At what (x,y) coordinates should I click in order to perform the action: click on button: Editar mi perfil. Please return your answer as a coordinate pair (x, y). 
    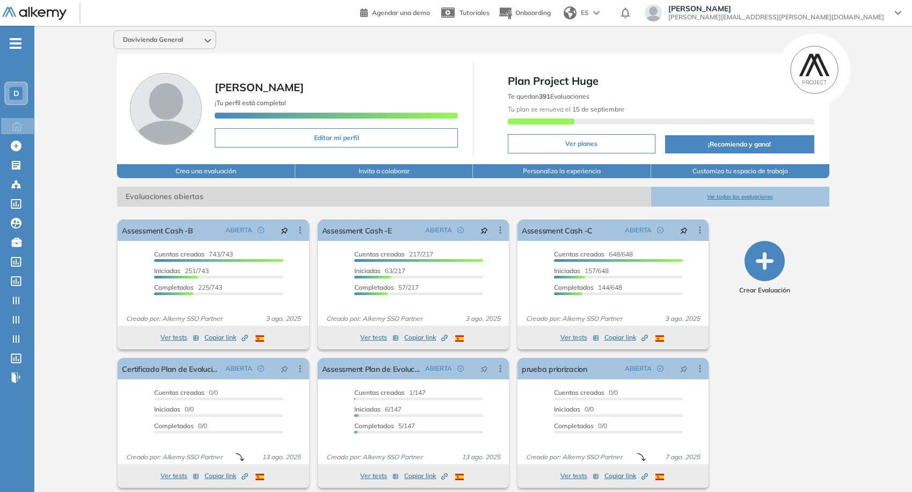
    Looking at the image, I should click on (336, 138).